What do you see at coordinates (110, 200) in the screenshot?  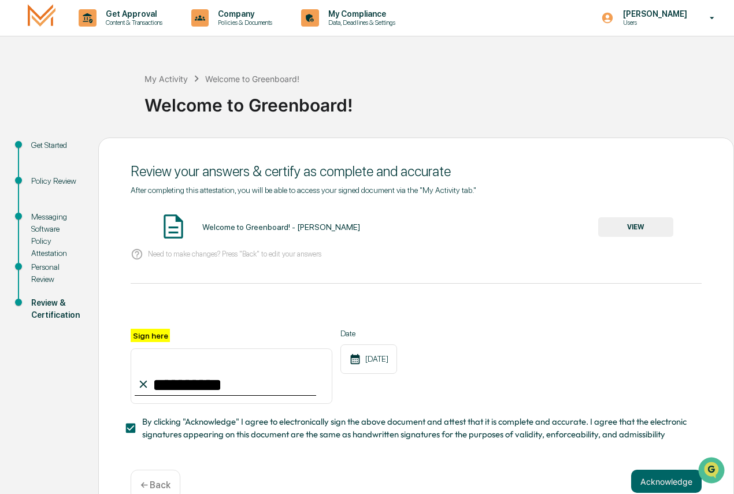 I see `a: Powered byPylon` at bounding box center [110, 200].